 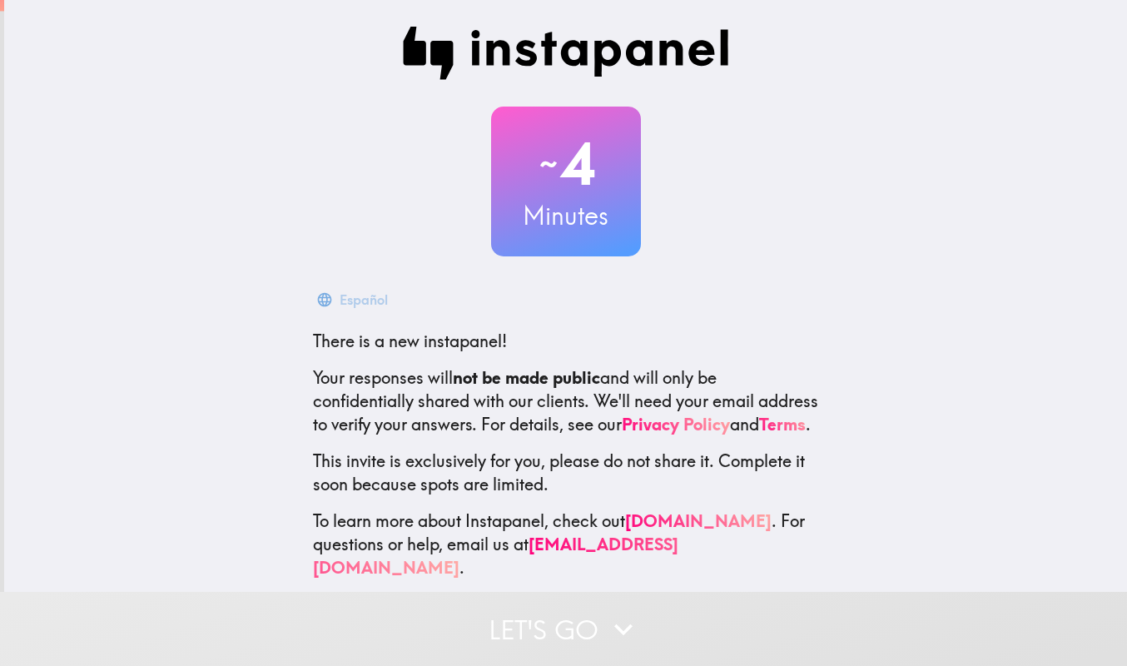 I want to click on p: To learn more about Instapanel, check out . For questions or help, email us at ., so click(x=566, y=544).